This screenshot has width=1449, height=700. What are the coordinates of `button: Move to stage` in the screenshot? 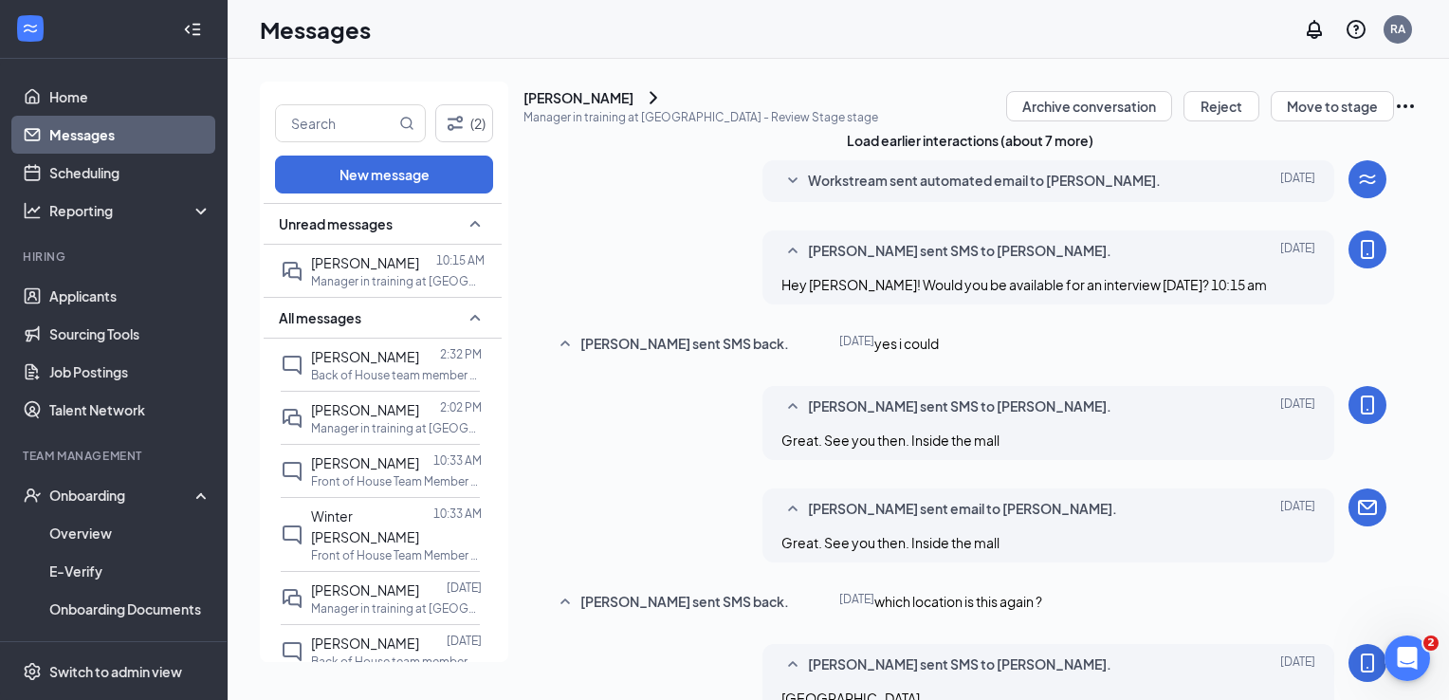 It's located at (1333, 106).